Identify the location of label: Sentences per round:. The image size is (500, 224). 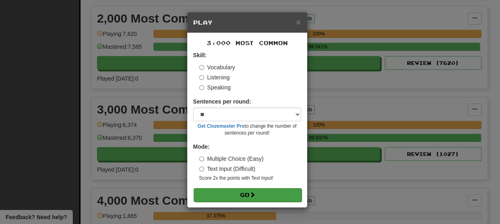
(222, 102).